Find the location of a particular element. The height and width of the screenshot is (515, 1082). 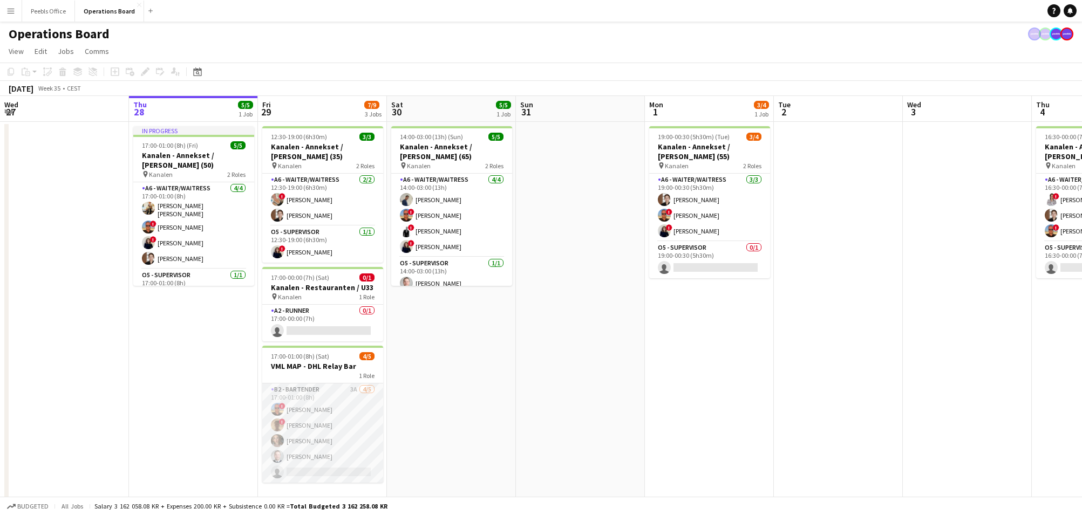

span: Budgeted is located at coordinates (33, 507).